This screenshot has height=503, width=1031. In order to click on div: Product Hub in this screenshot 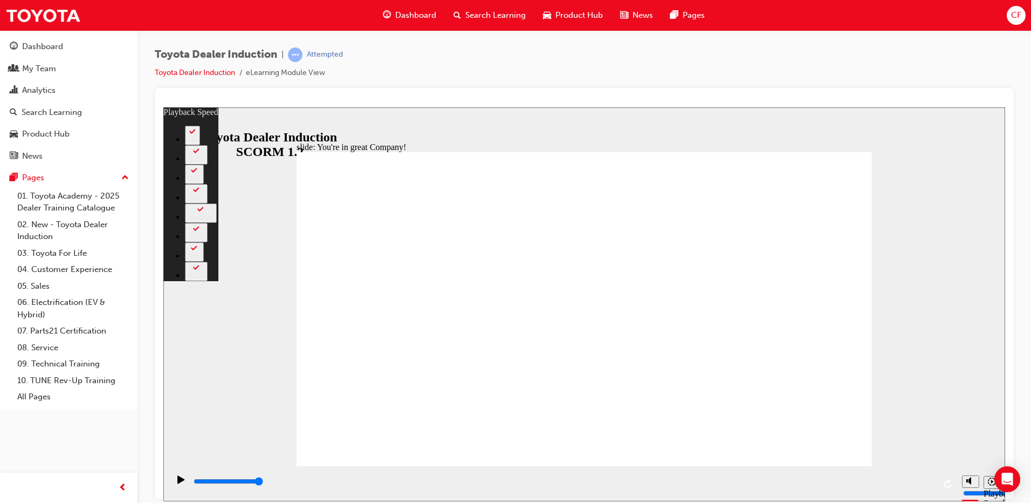, I will do `click(46, 134)`.